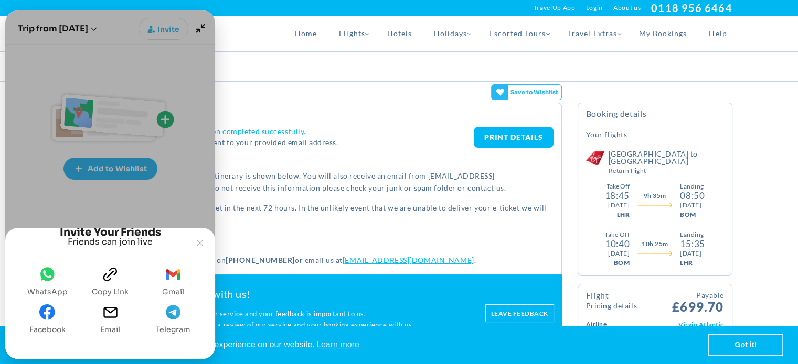  I want to click on a: Escorted Tours, so click(517, 34).